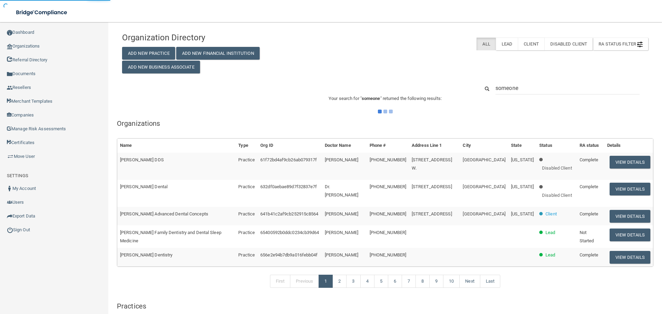  Describe the element at coordinates (247, 146) in the screenshot. I see `th: Type` at that location.